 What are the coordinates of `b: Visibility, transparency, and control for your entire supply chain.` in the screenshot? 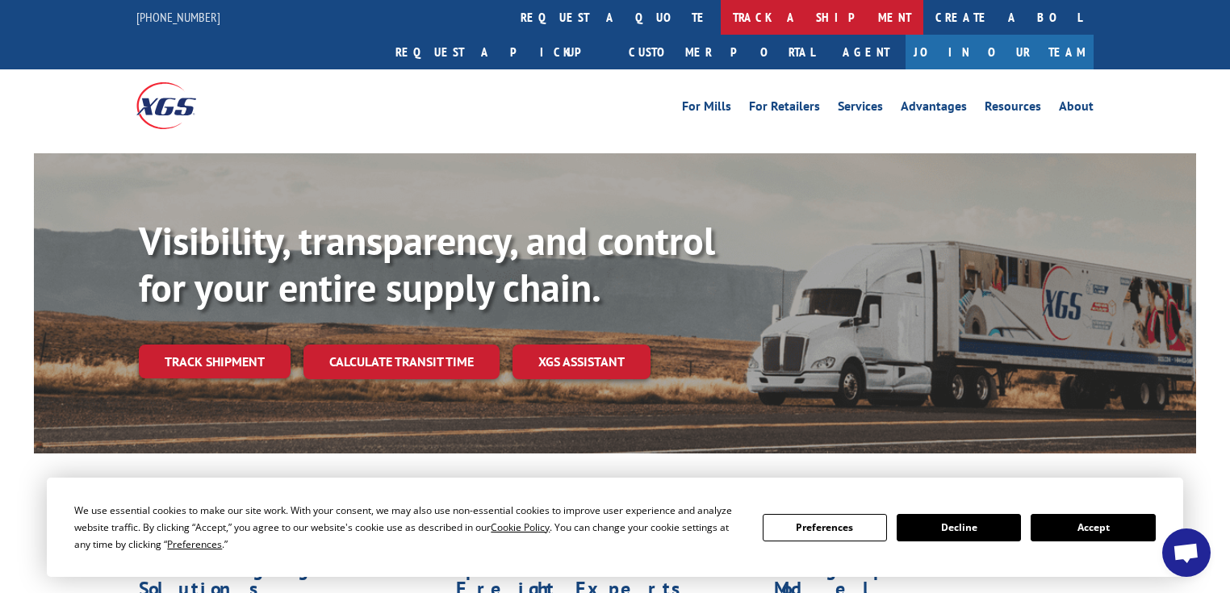 It's located at (427, 264).